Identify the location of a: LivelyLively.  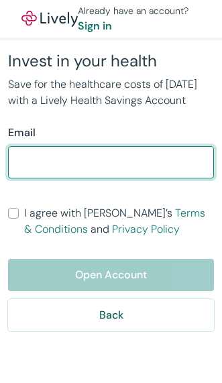
(50, 19).